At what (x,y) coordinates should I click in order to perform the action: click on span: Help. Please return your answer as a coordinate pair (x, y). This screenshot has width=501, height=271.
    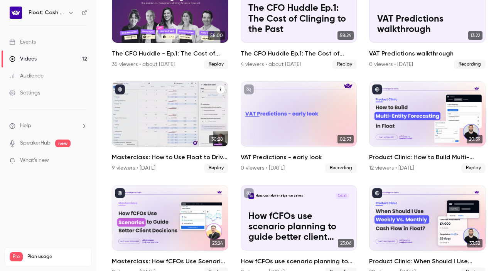
    Looking at the image, I should click on (25, 126).